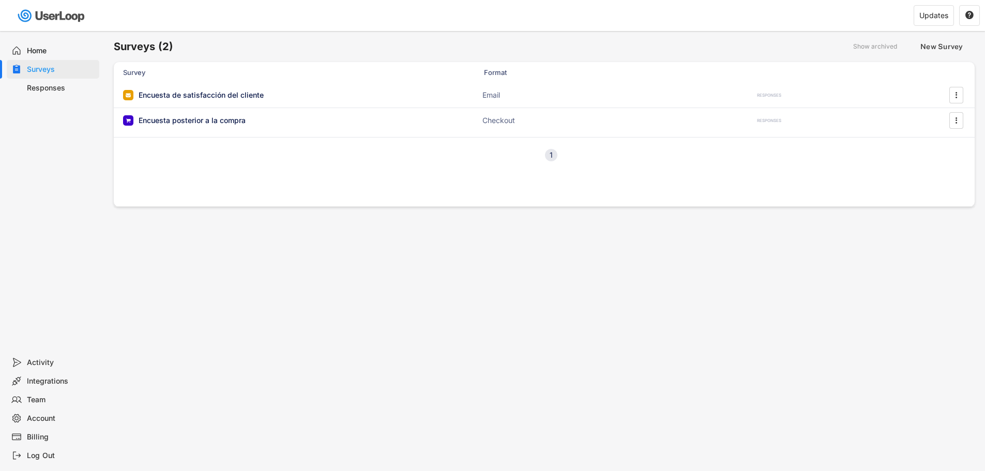  I want to click on div: Activity, so click(61, 363).